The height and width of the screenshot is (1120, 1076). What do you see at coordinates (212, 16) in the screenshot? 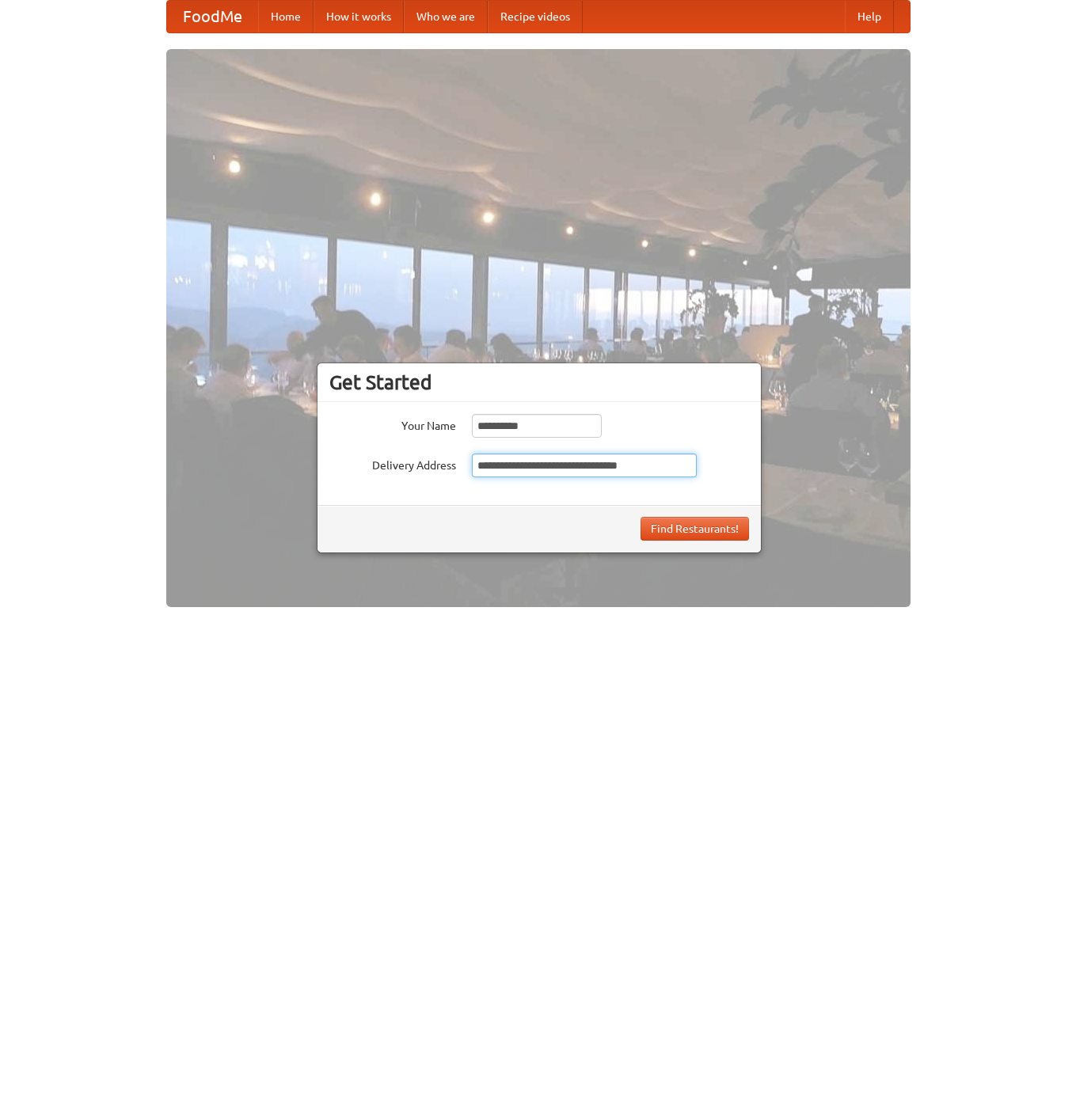
I see `a: FoodMe` at bounding box center [212, 16].